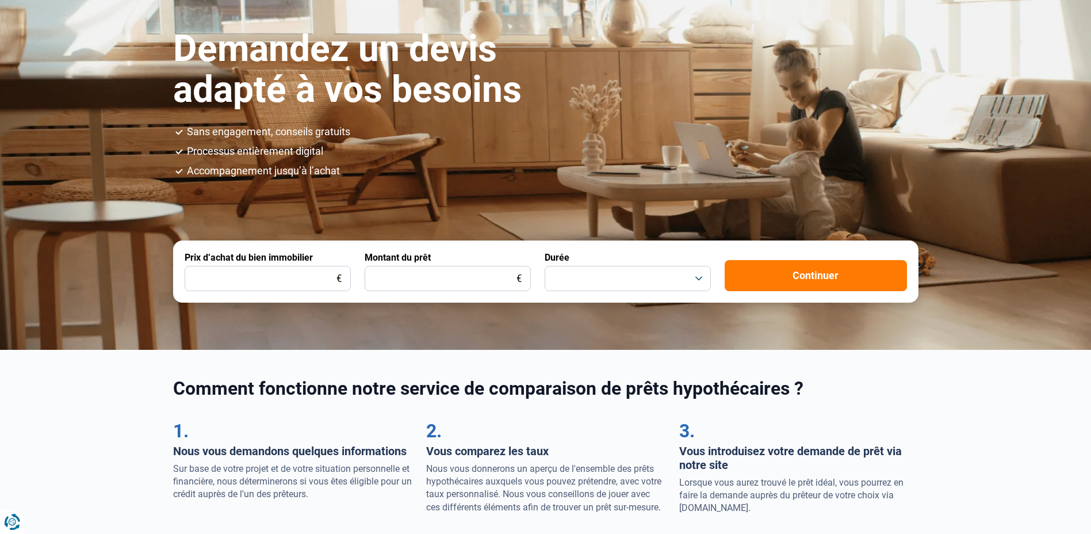 The width and height of the screenshot is (1091, 534). I want to click on span: 2., so click(434, 431).